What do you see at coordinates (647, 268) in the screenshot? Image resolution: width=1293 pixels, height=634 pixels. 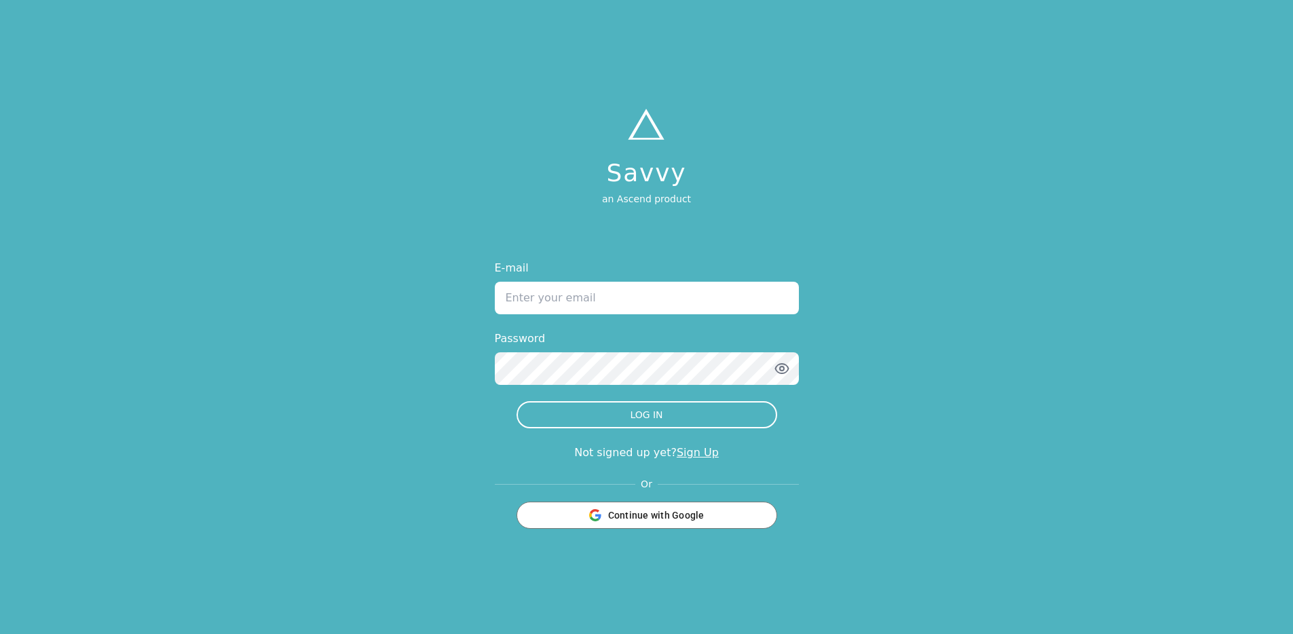 I see `label: E-mail` at bounding box center [647, 268].